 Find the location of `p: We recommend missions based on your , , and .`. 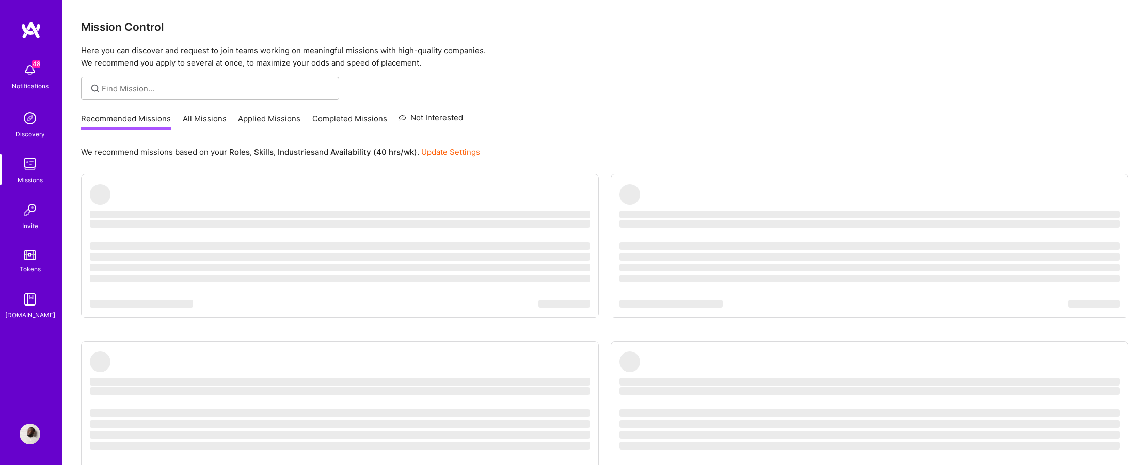

p: We recommend missions based on your , , and . is located at coordinates (280, 152).